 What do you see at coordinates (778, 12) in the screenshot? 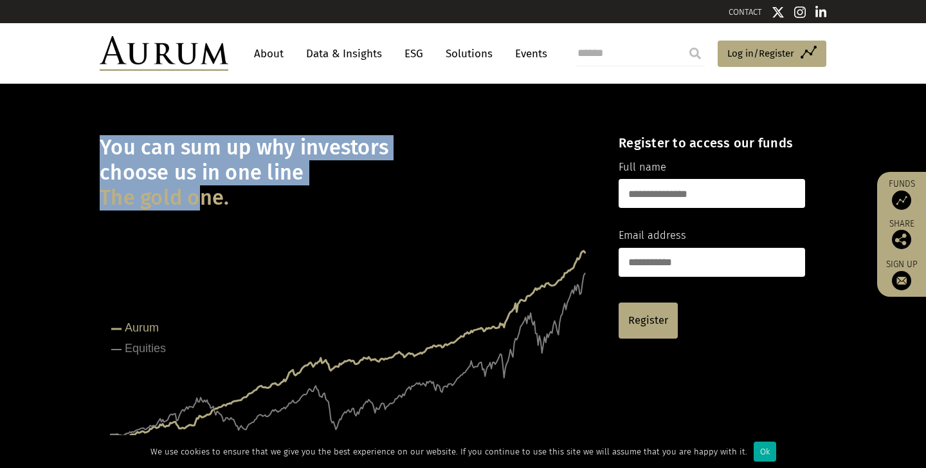
I see `img: Twitter icon` at bounding box center [778, 12].